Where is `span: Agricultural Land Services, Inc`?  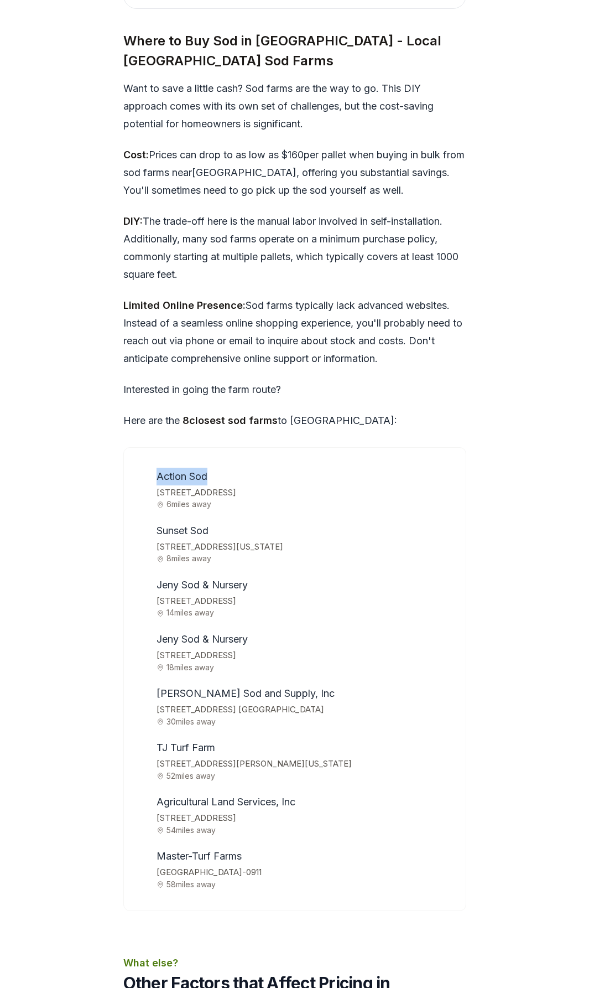
span: Agricultural Land Services, Inc is located at coordinates (226, 801).